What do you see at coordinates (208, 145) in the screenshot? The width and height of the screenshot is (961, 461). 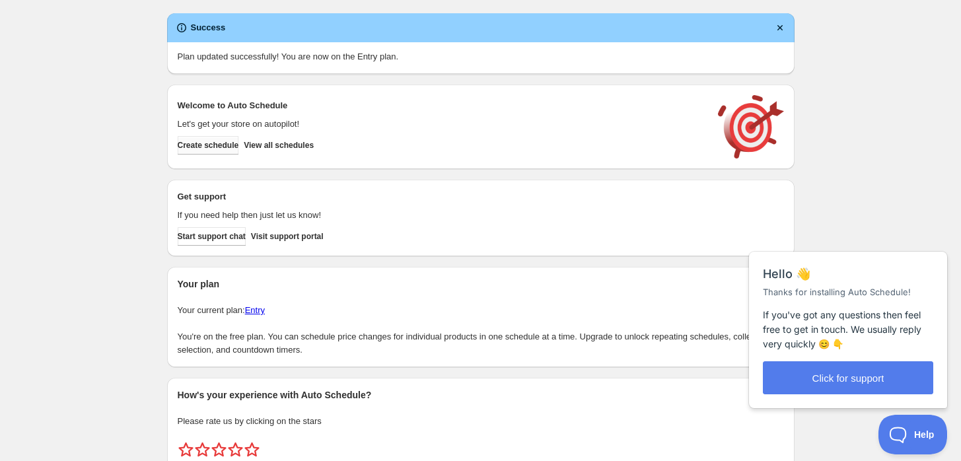 I see `button: Create schedule` at bounding box center [208, 145].